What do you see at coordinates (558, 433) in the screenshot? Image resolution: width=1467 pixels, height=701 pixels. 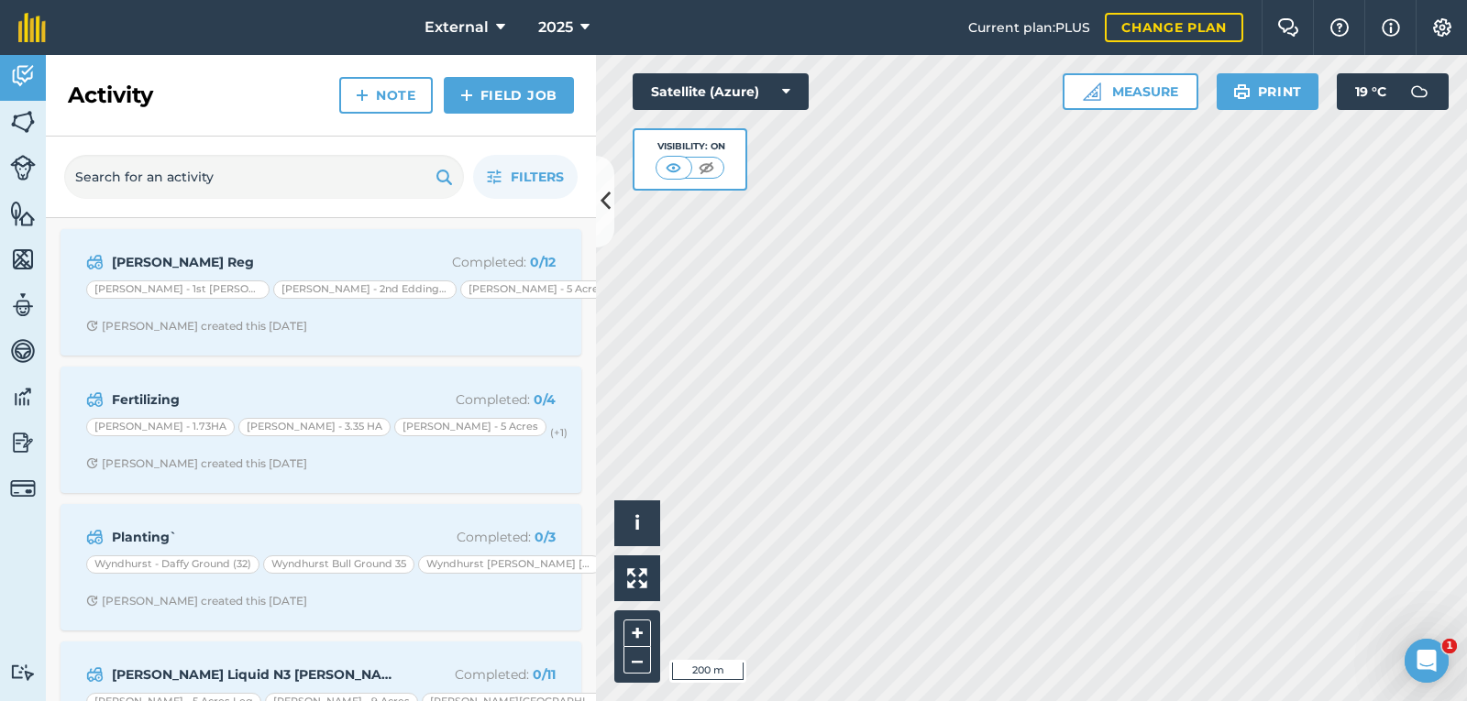 I see `small: (+ 1 )` at bounding box center [558, 433].